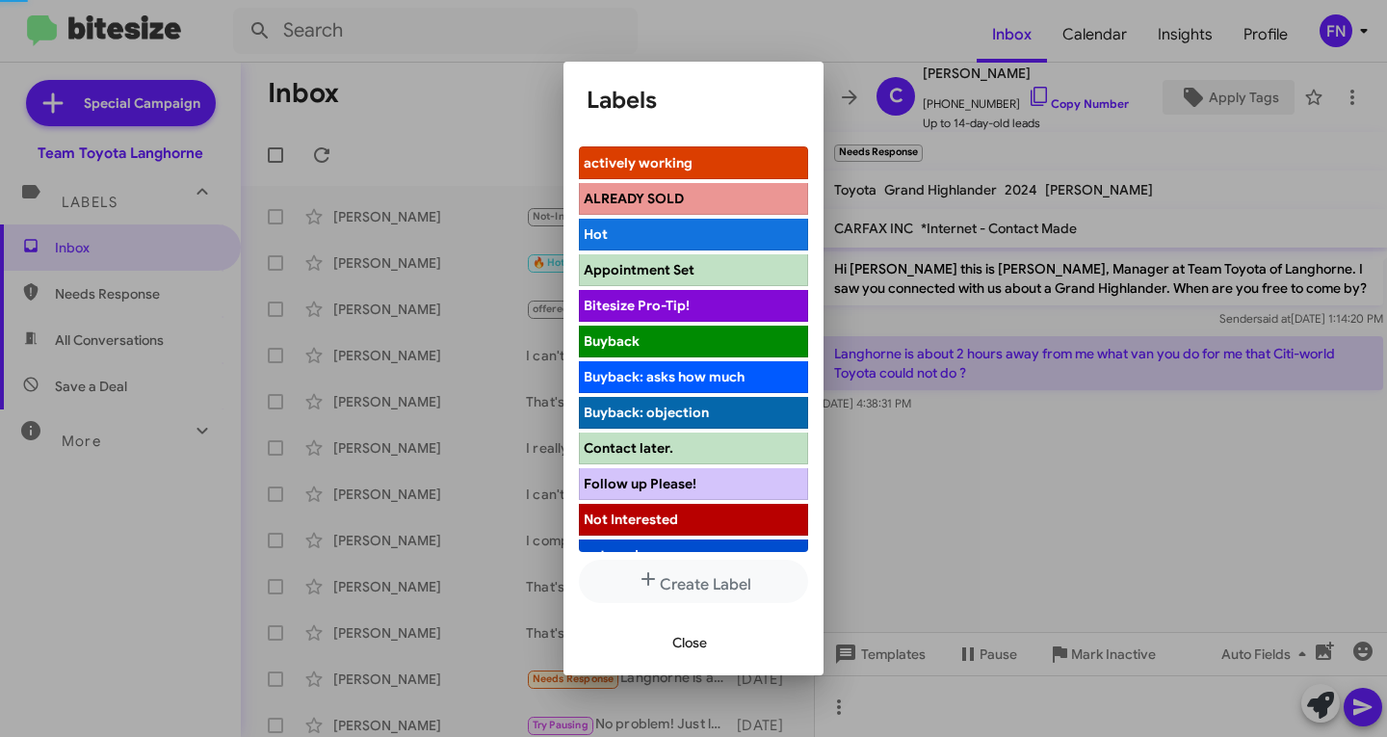 The width and height of the screenshot is (1387, 737). What do you see at coordinates (612, 341) in the screenshot?
I see `span: Buyback` at bounding box center [612, 341].